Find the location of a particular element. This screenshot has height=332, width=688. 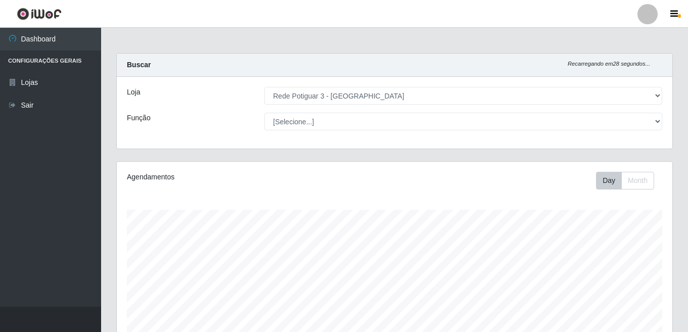

div: Toolbar with button groups is located at coordinates (629, 181).